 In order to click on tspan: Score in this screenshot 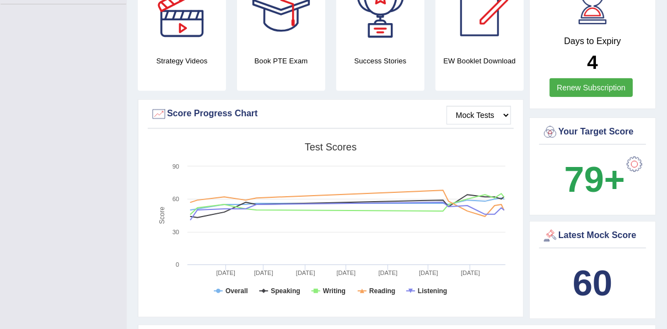, I will do `click(163, 215)`.